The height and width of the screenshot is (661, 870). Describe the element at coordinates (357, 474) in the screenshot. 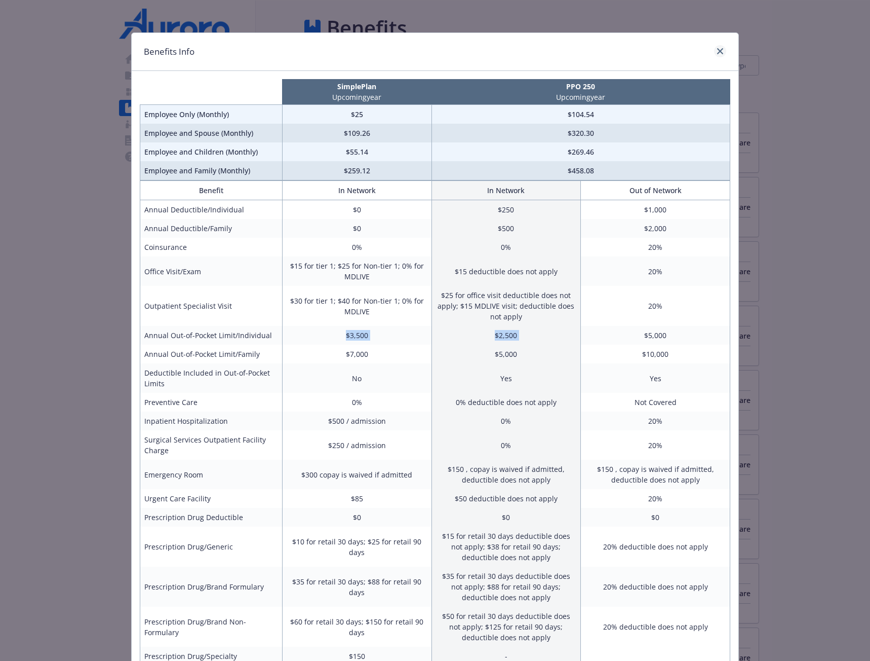

I see `td: $300 copay is waived if admitted` at that location.